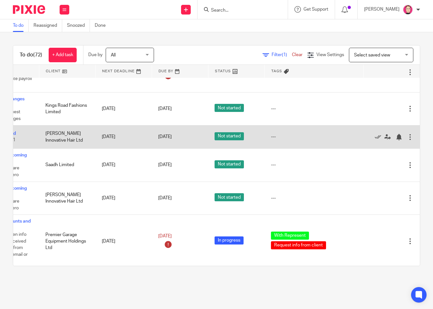 Image resolution: width=433 pixels, height=309 pixels. What do you see at coordinates (240, 11) in the screenshot?
I see `input: Search` at bounding box center [240, 11].